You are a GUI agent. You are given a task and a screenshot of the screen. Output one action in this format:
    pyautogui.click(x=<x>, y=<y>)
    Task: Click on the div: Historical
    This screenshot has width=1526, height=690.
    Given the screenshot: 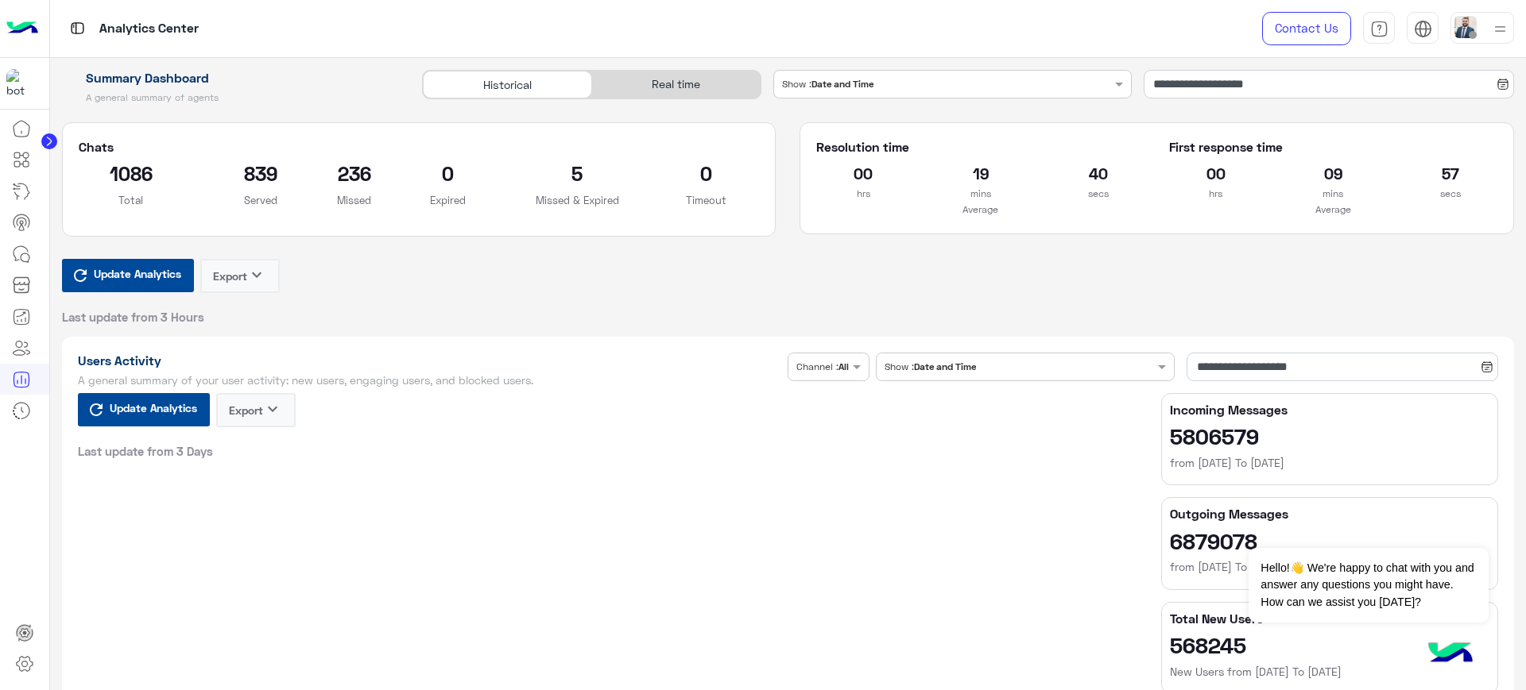 What is the action you would take?
    pyautogui.click(x=507, y=84)
    